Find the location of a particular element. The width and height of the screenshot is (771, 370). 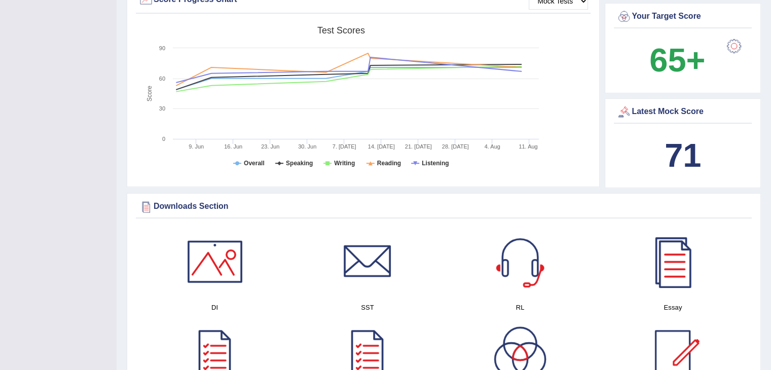

tspan: Test scores is located at coordinates (341, 30).